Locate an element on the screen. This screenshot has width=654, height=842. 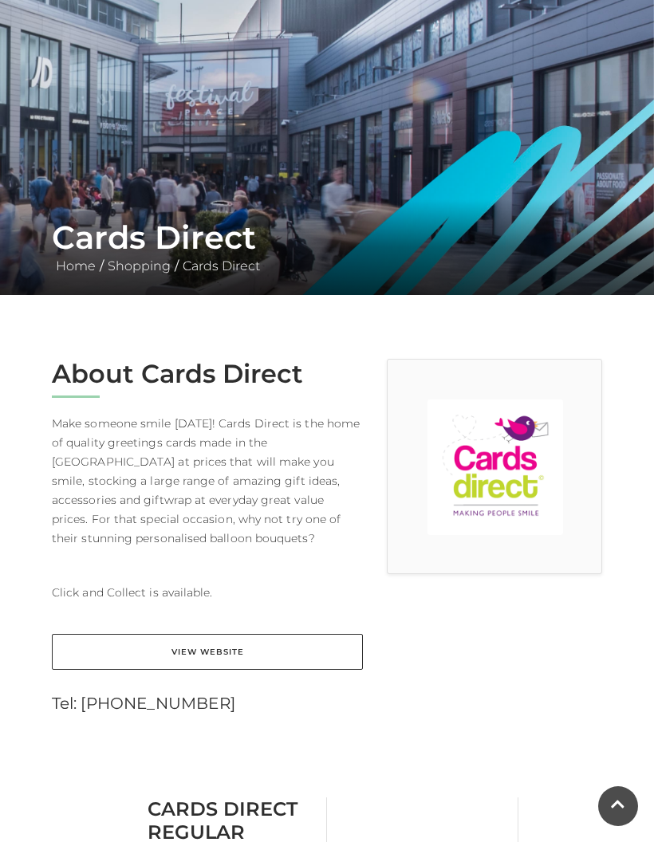
p: Click and Collect is available. is located at coordinates (207, 583).